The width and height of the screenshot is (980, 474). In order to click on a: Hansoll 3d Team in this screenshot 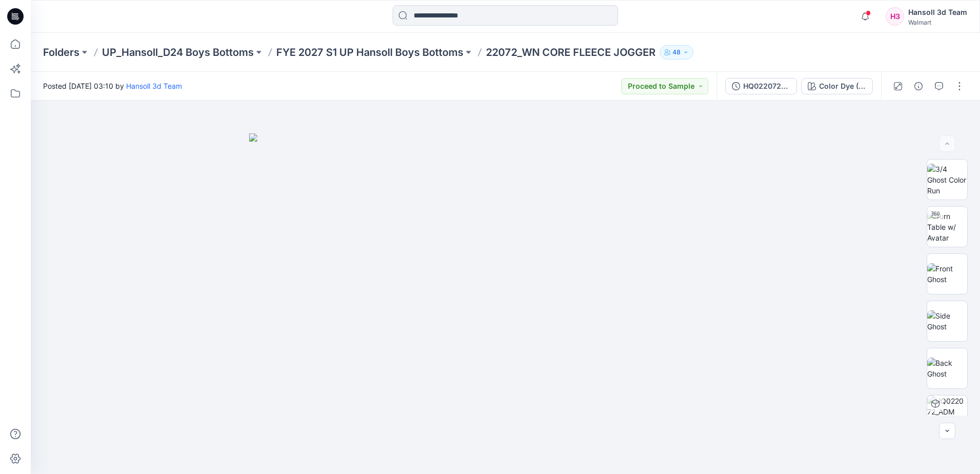, I will do `click(154, 86)`.